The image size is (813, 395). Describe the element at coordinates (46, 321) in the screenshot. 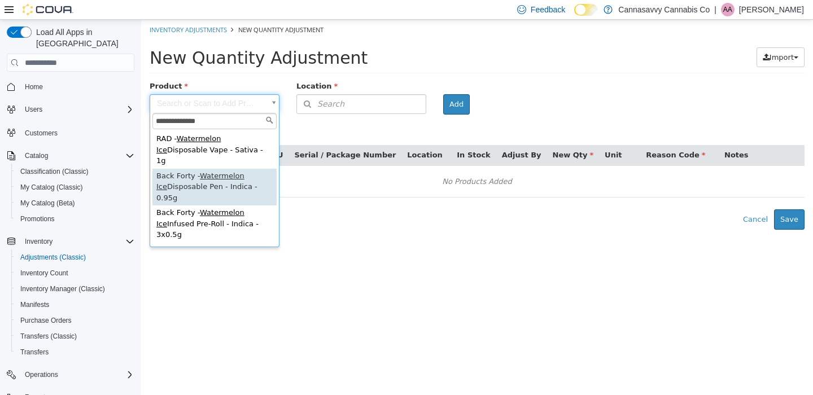

I see `a: Purchase Orders` at that location.